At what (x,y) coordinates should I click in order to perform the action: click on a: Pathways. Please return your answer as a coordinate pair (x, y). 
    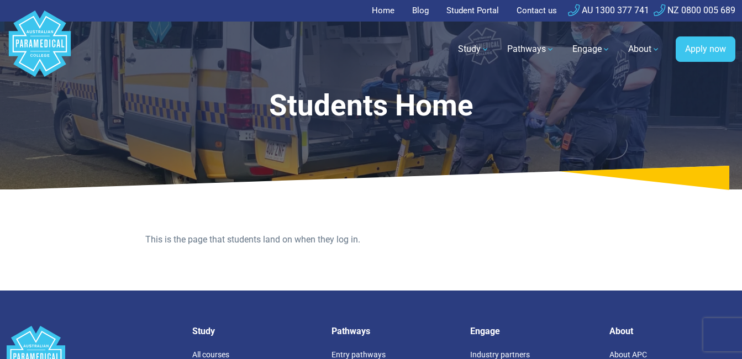
    Looking at the image, I should click on (531, 49).